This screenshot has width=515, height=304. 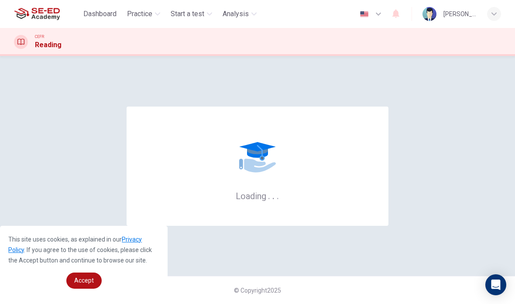 I want to click on span: Practice, so click(x=140, y=14).